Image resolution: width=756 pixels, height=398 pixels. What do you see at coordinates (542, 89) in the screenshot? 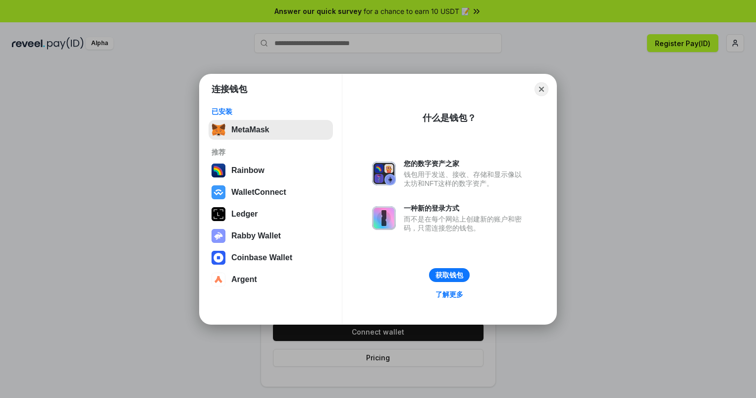
I see `button: Close` at bounding box center [542, 89].